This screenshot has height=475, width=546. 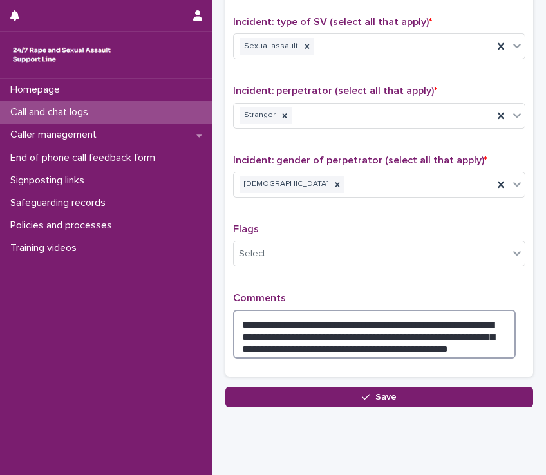 What do you see at coordinates (64, 225) in the screenshot?
I see `p: Policies and processes` at bounding box center [64, 225].